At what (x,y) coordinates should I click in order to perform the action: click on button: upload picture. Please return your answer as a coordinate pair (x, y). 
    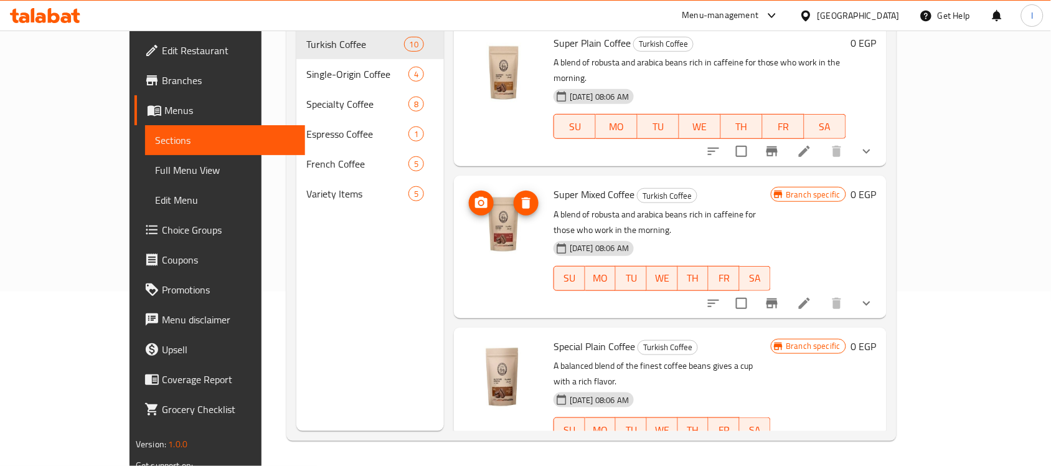
    Looking at the image, I should click on (481, 203).